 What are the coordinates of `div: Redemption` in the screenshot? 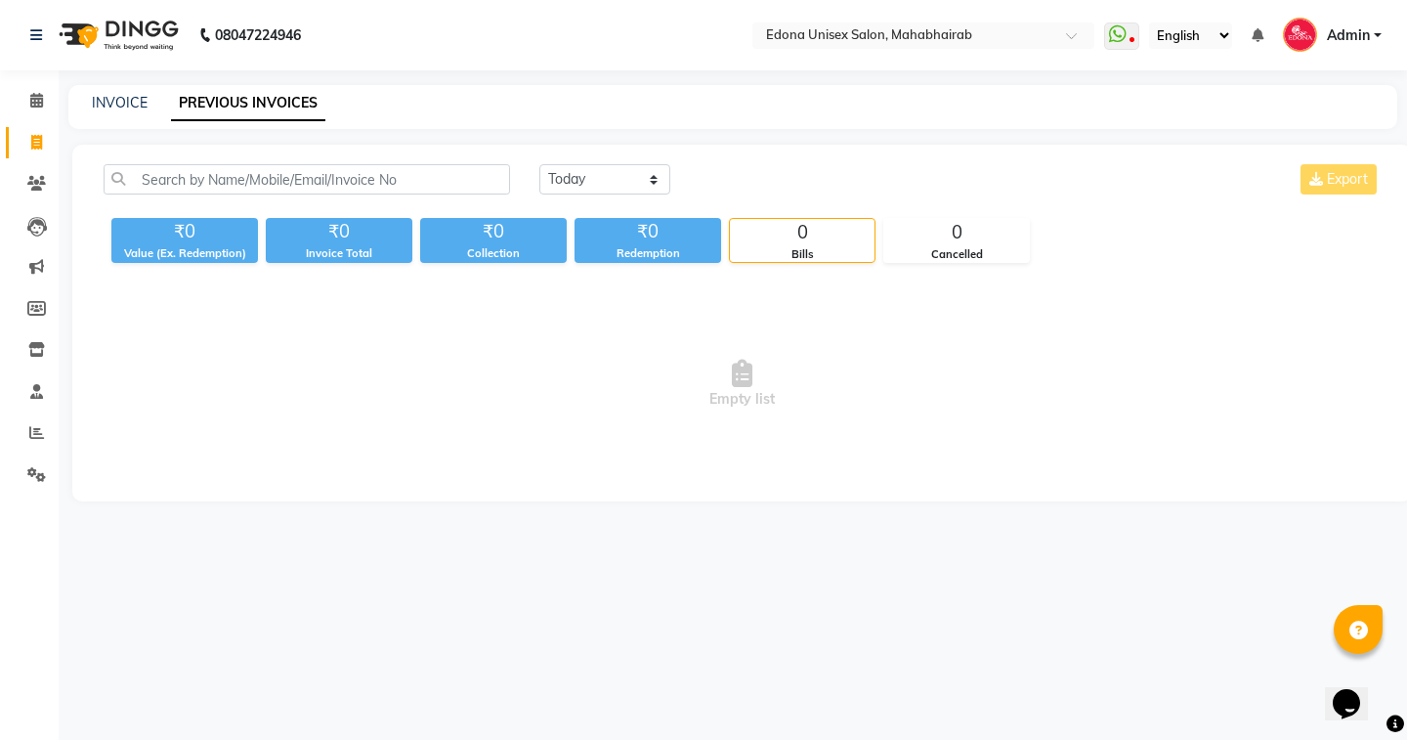 It's located at (648, 253).